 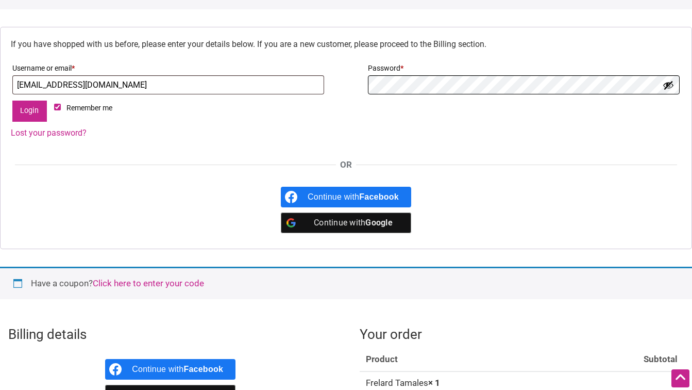 What do you see at coordinates (681, 378) in the screenshot?
I see `div: Scroll Back to Top` at bounding box center [681, 378].